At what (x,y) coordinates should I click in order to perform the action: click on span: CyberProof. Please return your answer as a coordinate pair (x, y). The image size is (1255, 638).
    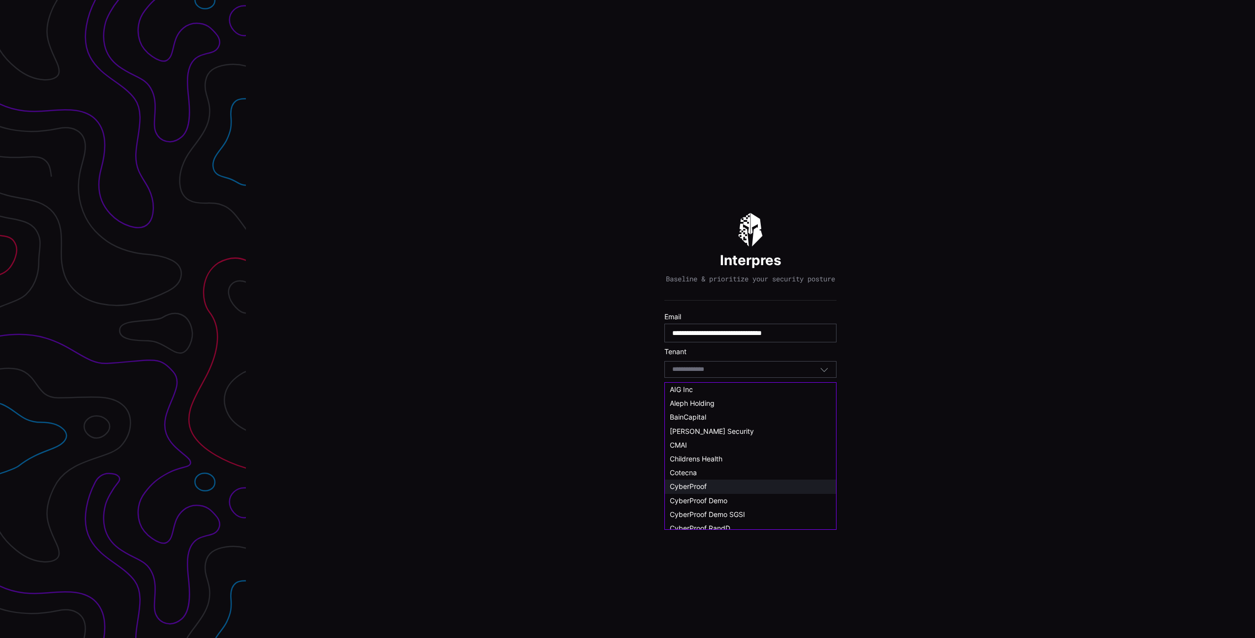
    Looking at the image, I should click on (688, 486).